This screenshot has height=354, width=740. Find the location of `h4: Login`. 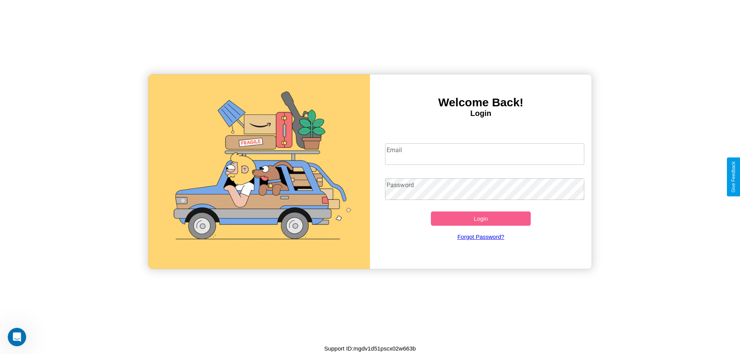

h4: Login is located at coordinates (481, 113).